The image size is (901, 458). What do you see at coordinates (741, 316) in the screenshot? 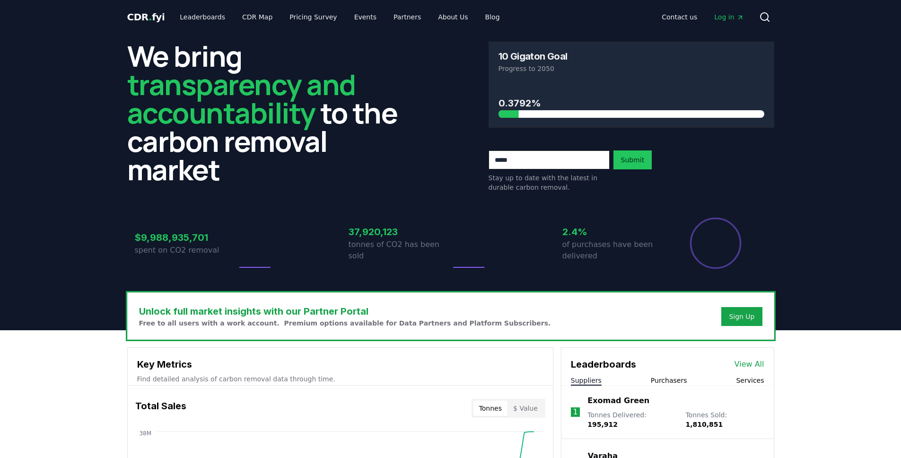
I see `button: Sign Up` at bounding box center [741, 316].